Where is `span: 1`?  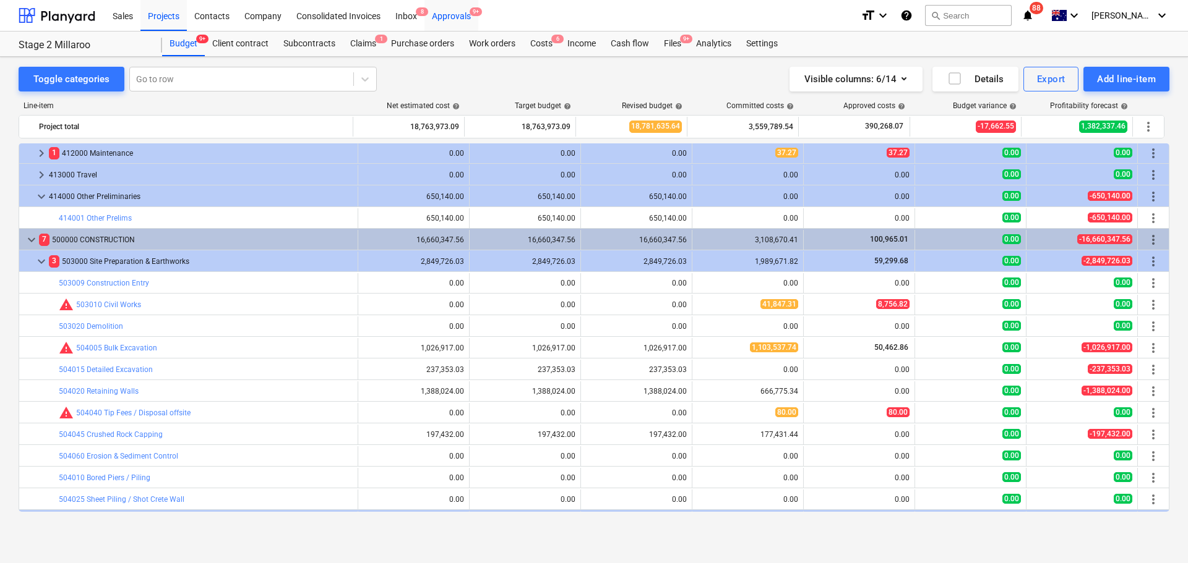 span: 1 is located at coordinates (54, 153).